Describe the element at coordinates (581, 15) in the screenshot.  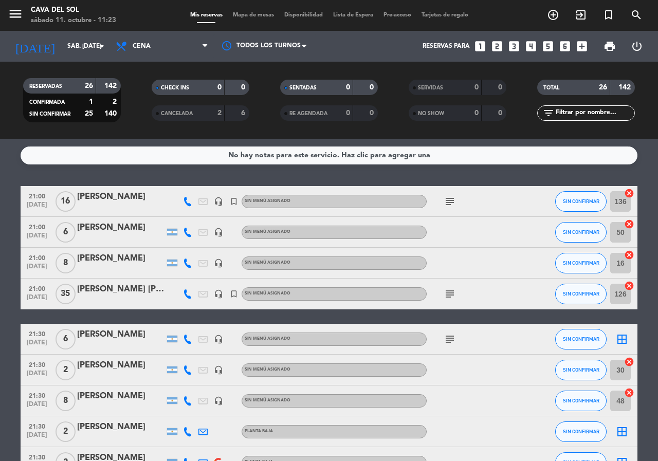
I see `i: exit_to_app` at that location.